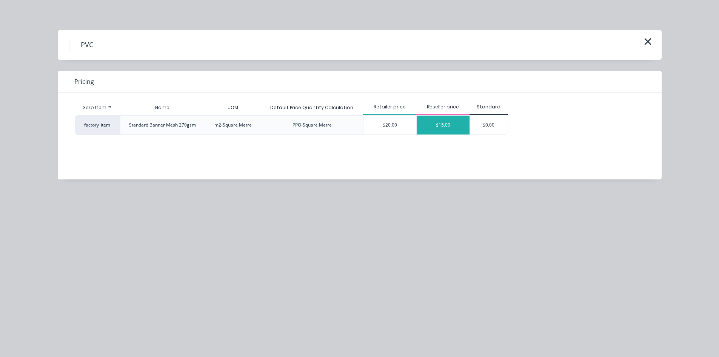  What do you see at coordinates (312, 108) in the screenshot?
I see `div: Default Price Quantity Calculation` at bounding box center [312, 108].